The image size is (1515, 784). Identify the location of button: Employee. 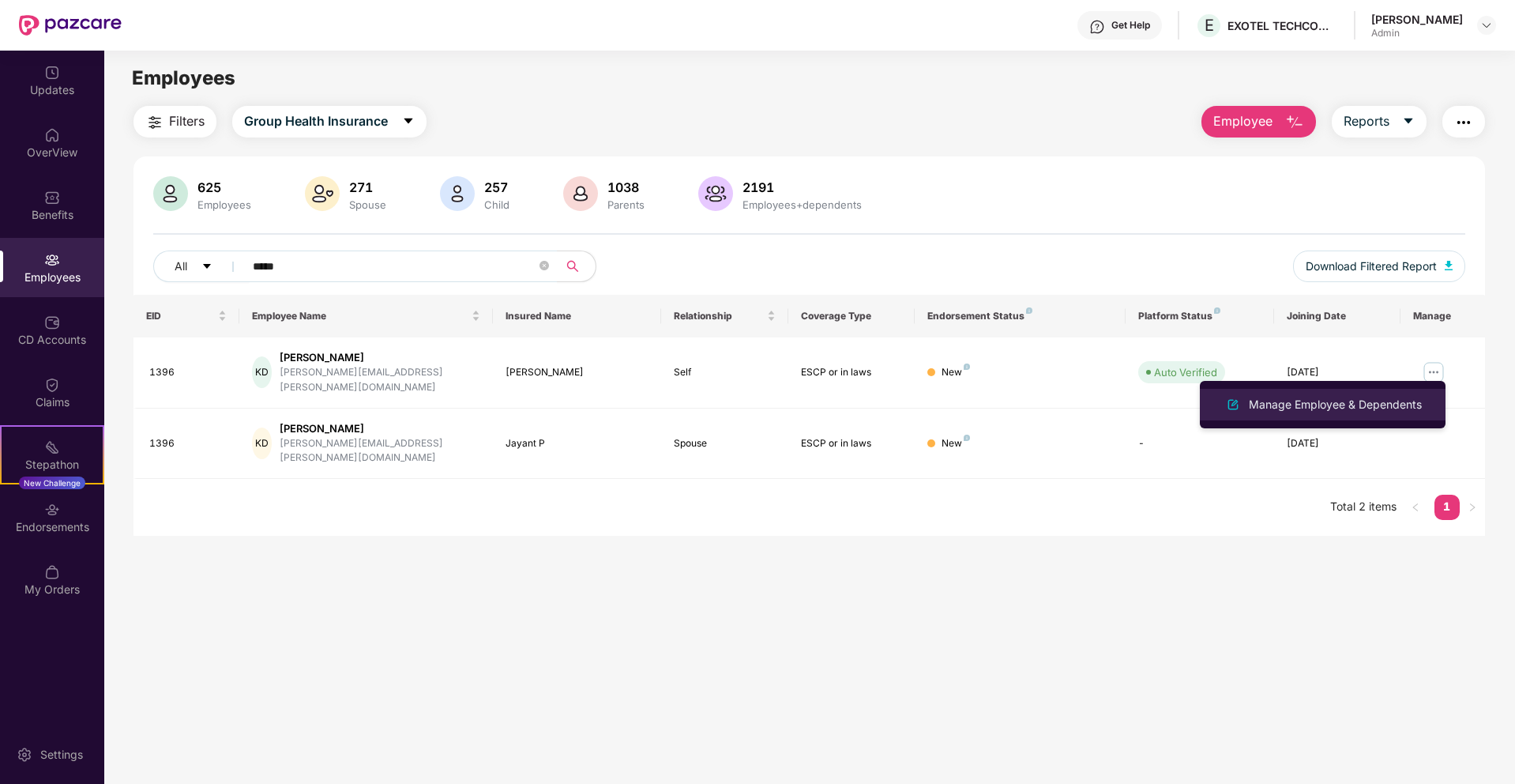
(1259, 122).